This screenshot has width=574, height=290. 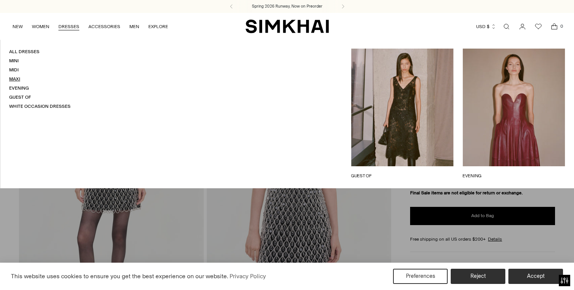 What do you see at coordinates (120, 276) in the screenshot?
I see `span: This website uses cookies to ensure you get the best experience on our website.` at bounding box center [120, 276].